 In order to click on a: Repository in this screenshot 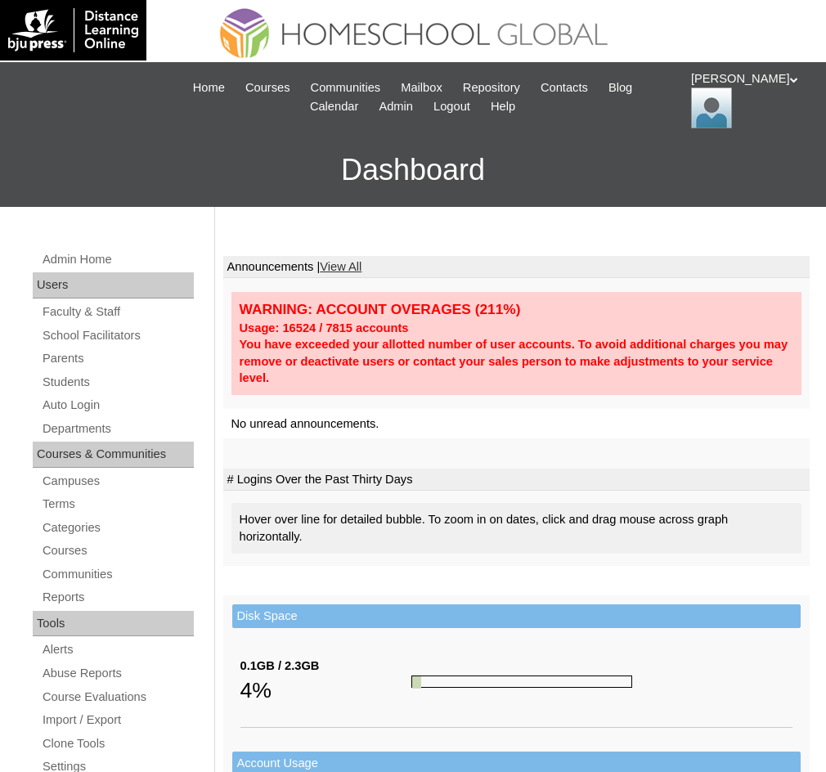, I will do `click(492, 88)`.